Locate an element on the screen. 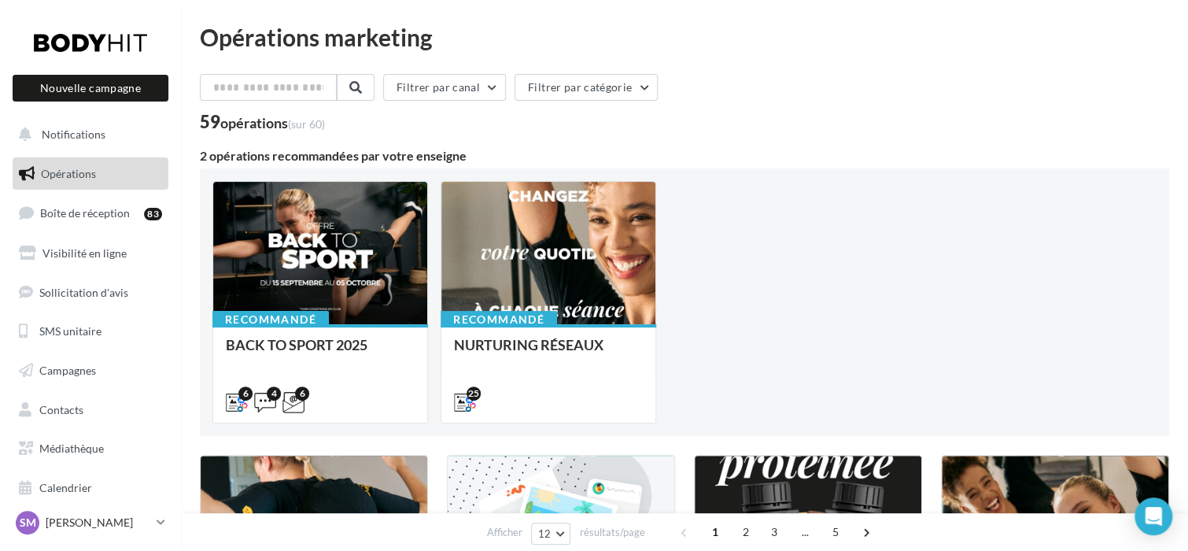  div: 2 opérations recommandées par votre enseigne is located at coordinates (685, 156).